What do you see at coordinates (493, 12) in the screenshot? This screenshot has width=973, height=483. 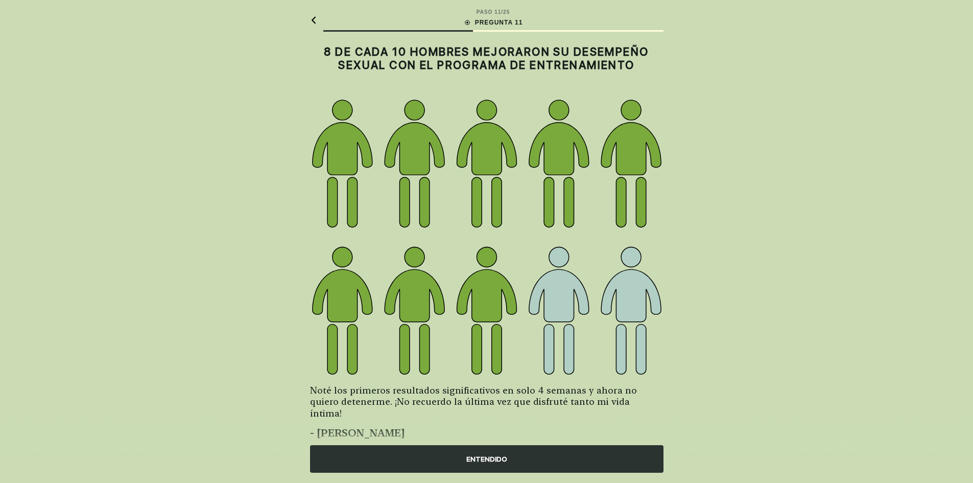 I see `div: PASO 11 / 25` at bounding box center [493, 12].